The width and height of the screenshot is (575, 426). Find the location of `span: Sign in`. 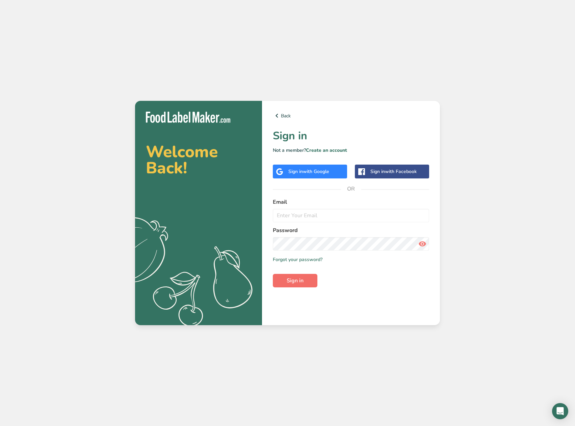

span: Sign in is located at coordinates (295, 281).